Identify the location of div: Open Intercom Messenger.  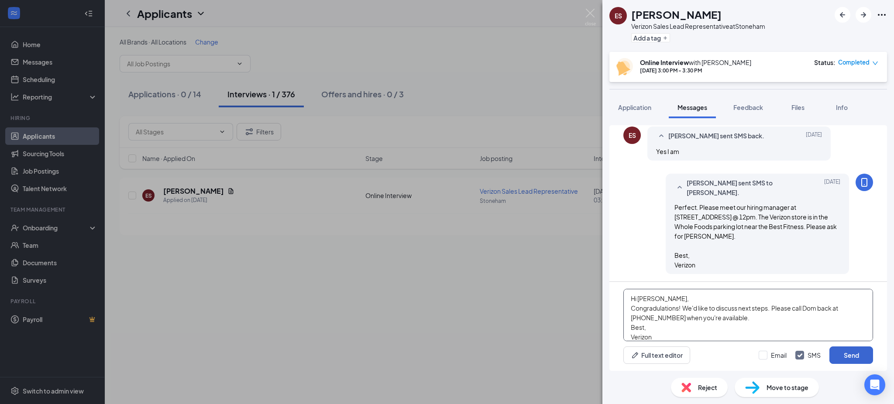
(874, 385).